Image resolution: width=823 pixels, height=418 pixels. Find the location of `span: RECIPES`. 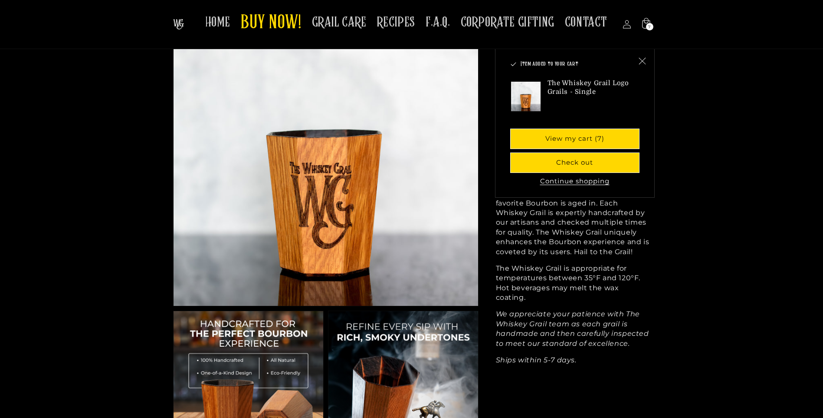

span: RECIPES is located at coordinates (396, 22).